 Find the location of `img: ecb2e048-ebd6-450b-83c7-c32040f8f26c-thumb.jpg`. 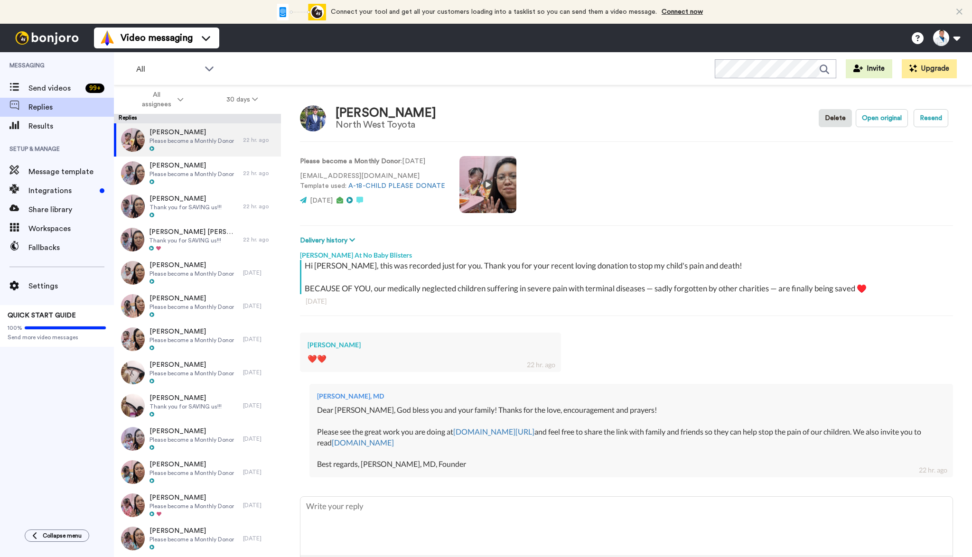

img: ecb2e048-ebd6-450b-83c7-c32040f8f26c-thumb.jpg is located at coordinates (133, 372).